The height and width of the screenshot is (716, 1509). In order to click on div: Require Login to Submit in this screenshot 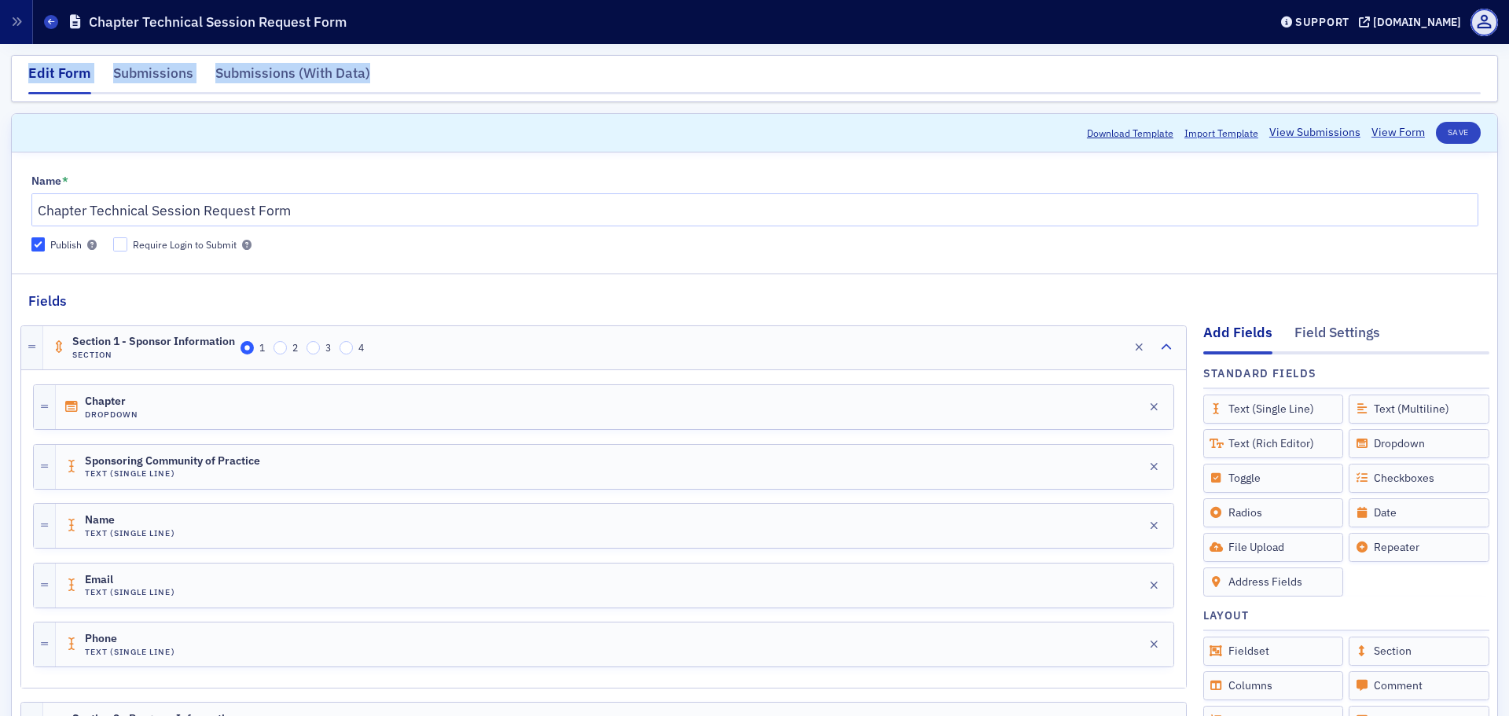, I will do `click(185, 244)`.